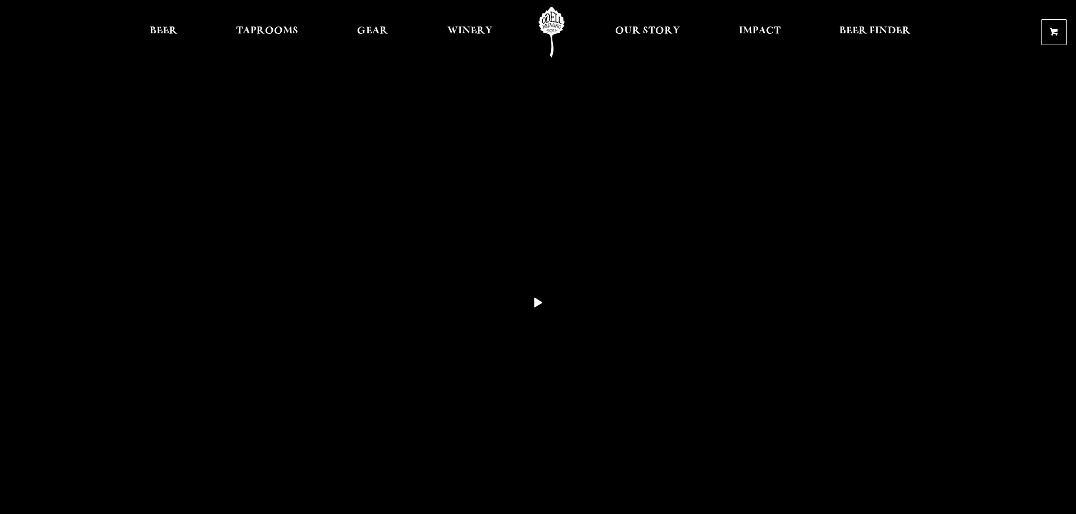  What do you see at coordinates (875, 31) in the screenshot?
I see `span: Beer Finder` at bounding box center [875, 31].